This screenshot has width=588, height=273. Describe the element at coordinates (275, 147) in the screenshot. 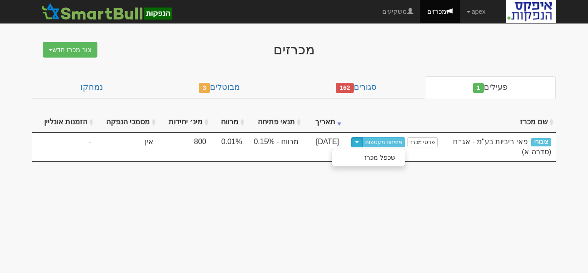

I see `td: מרווח - 0.15%` at that location.